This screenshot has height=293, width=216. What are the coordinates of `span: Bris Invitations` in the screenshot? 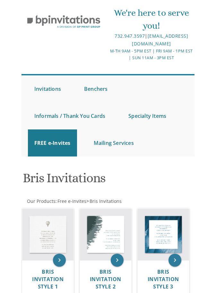 It's located at (106, 201).